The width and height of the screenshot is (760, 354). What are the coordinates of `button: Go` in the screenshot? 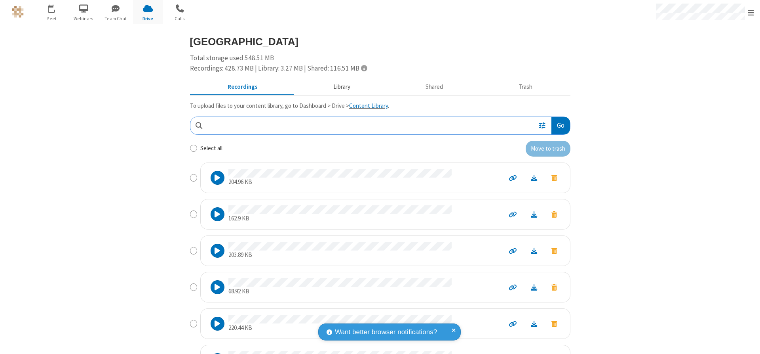 It's located at (561, 126).